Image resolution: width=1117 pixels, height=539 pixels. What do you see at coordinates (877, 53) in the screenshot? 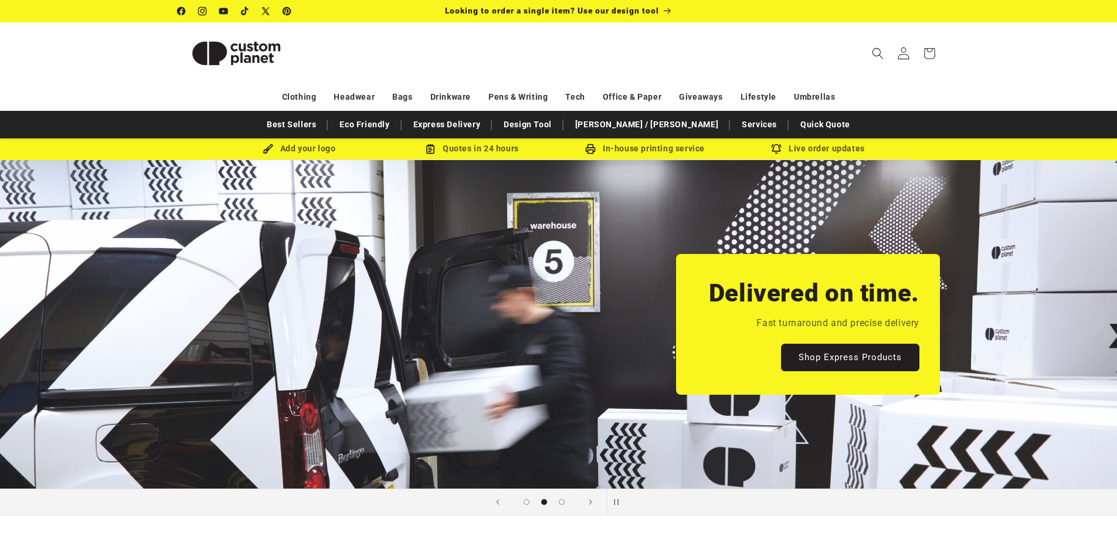
I see `summary: Search` at bounding box center [877, 53].